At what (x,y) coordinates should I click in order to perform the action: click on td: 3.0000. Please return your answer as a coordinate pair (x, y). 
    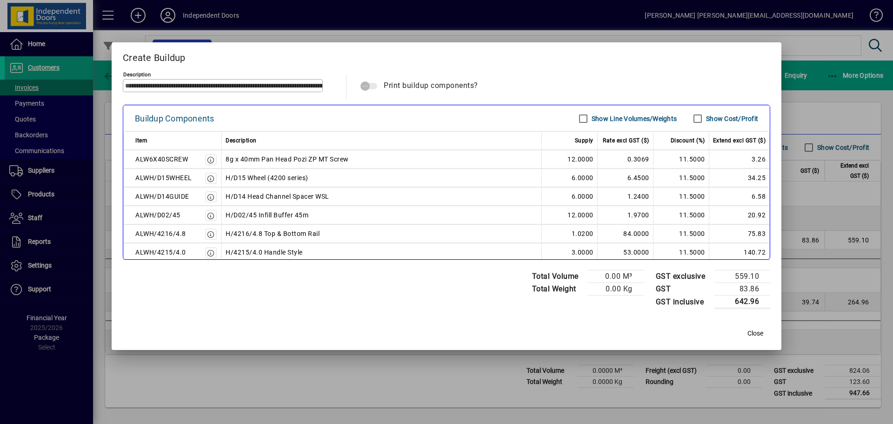
    Looking at the image, I should click on (570, 252).